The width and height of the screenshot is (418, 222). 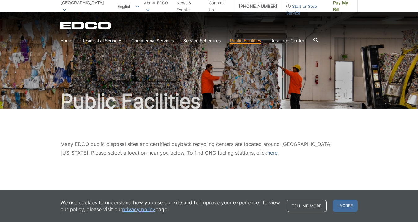 What do you see at coordinates (209, 101) in the screenshot?
I see `h1: Public Facilities` at bounding box center [209, 101].